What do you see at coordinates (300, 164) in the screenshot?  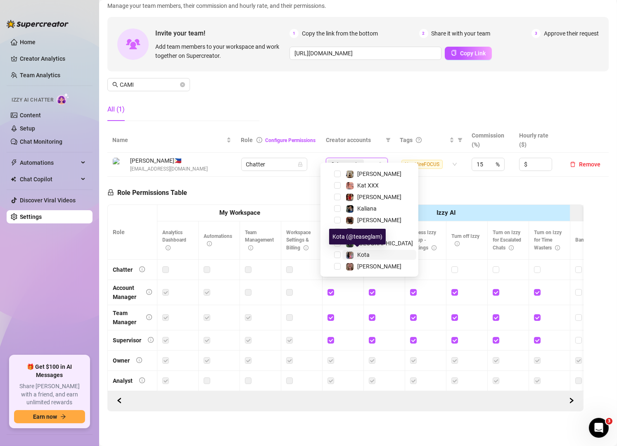 I see `span: lock` at bounding box center [300, 164].